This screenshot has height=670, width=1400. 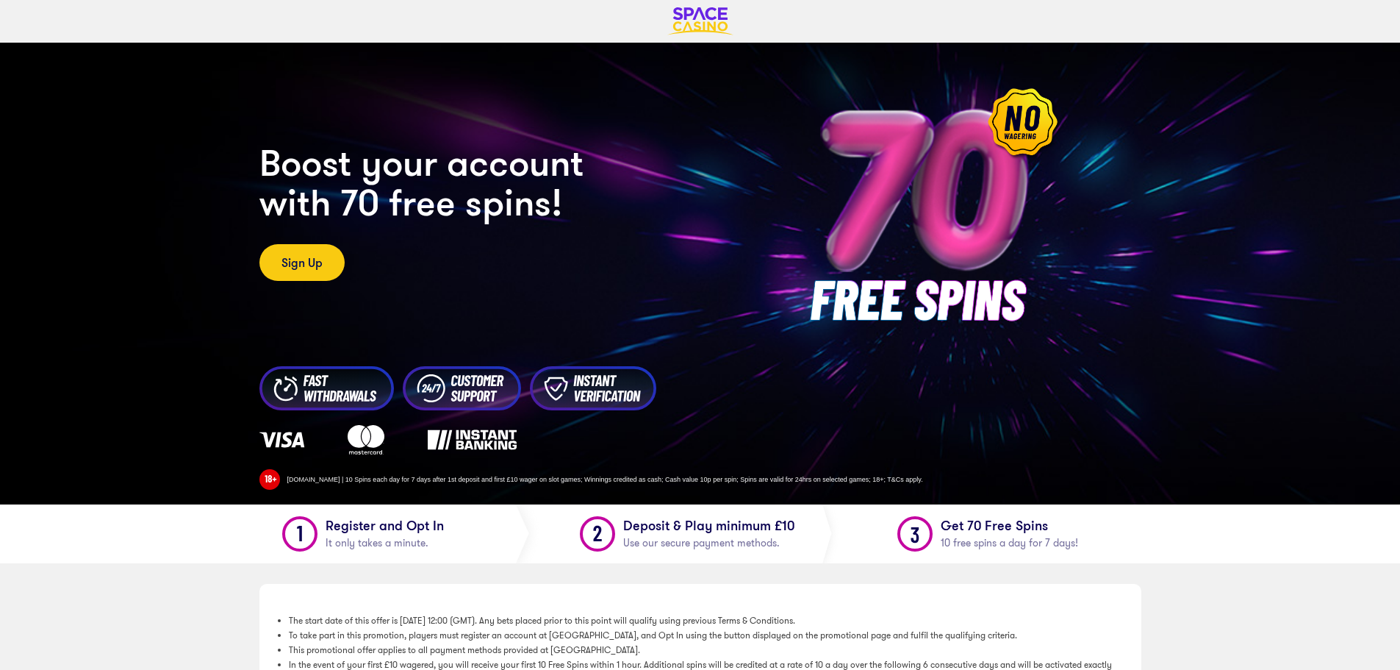 I want to click on img: Step 3, so click(x=915, y=534).